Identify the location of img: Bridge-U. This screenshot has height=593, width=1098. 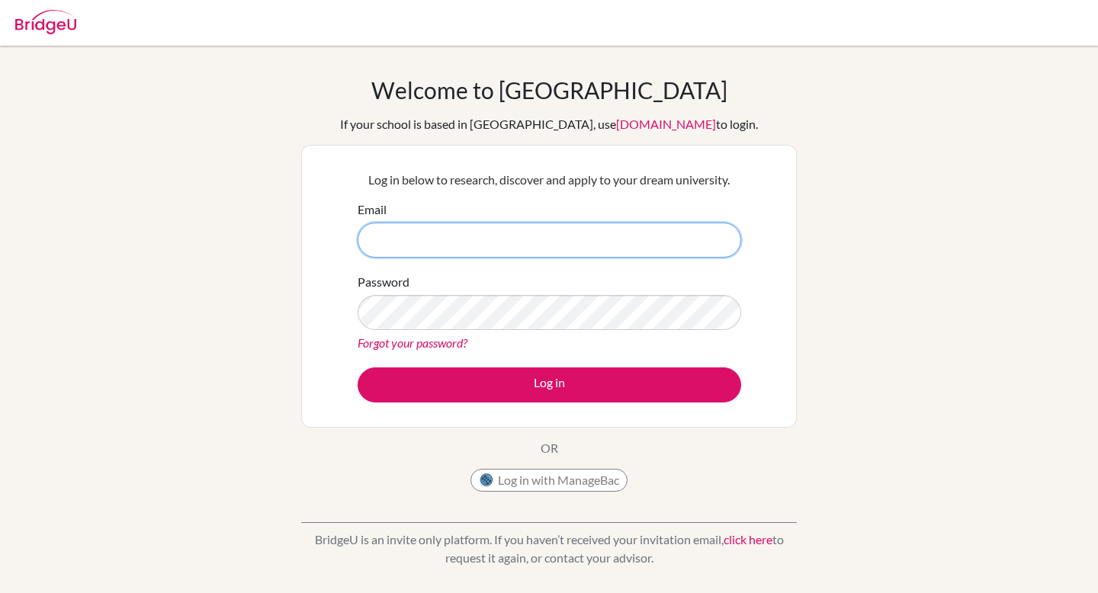
(46, 22).